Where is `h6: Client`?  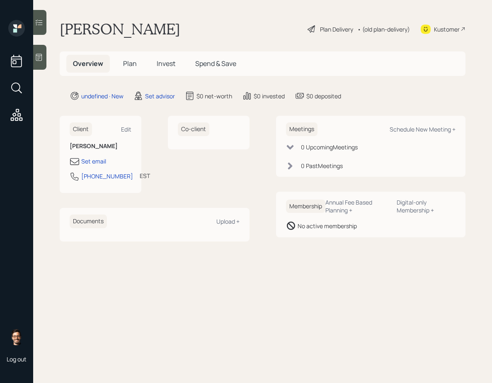
h6: Client is located at coordinates (81, 129).